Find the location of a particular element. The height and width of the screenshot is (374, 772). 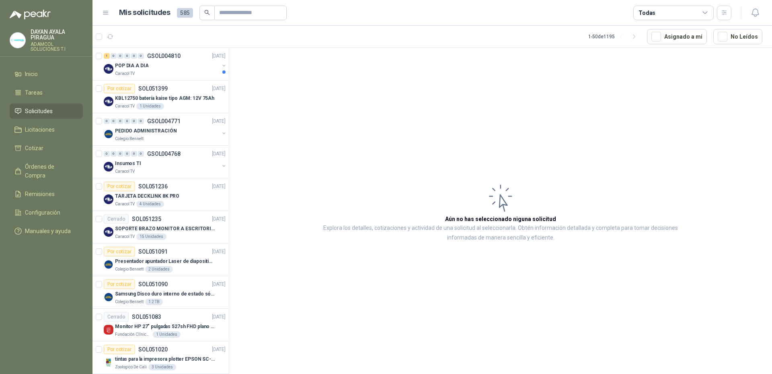

div: 2 Unidades is located at coordinates (159, 269).